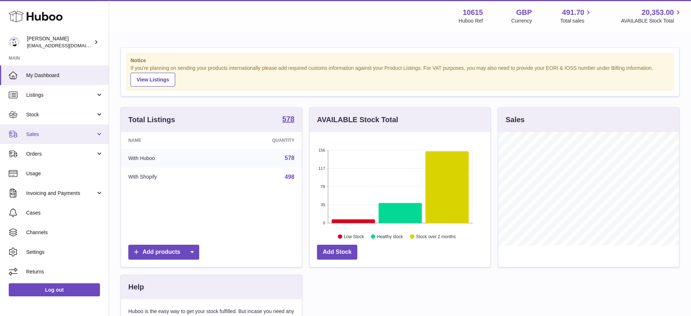 This screenshot has width=691, height=316. Describe the element at coordinates (61, 154) in the screenshot. I see `span: Orders` at that location.